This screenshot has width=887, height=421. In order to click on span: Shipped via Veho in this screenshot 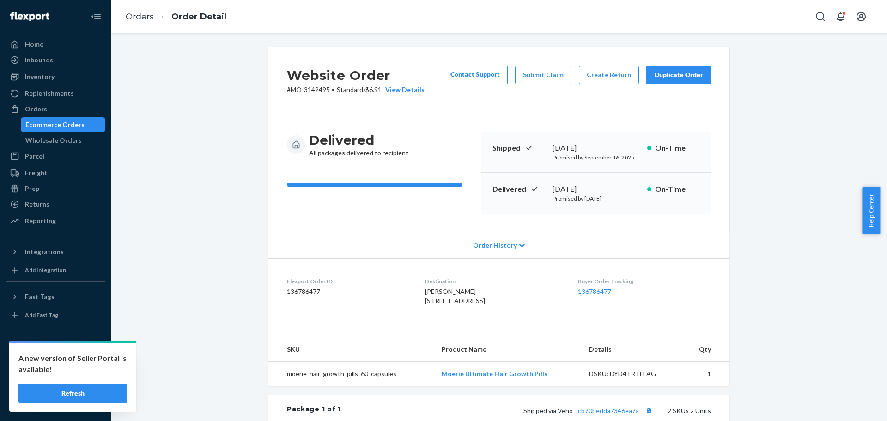, I will do `click(589, 410)`.